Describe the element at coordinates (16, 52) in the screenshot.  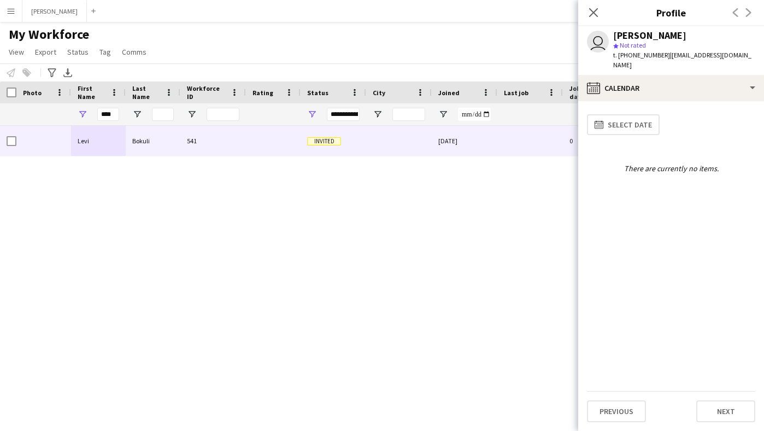
I see `a: View` at that location.